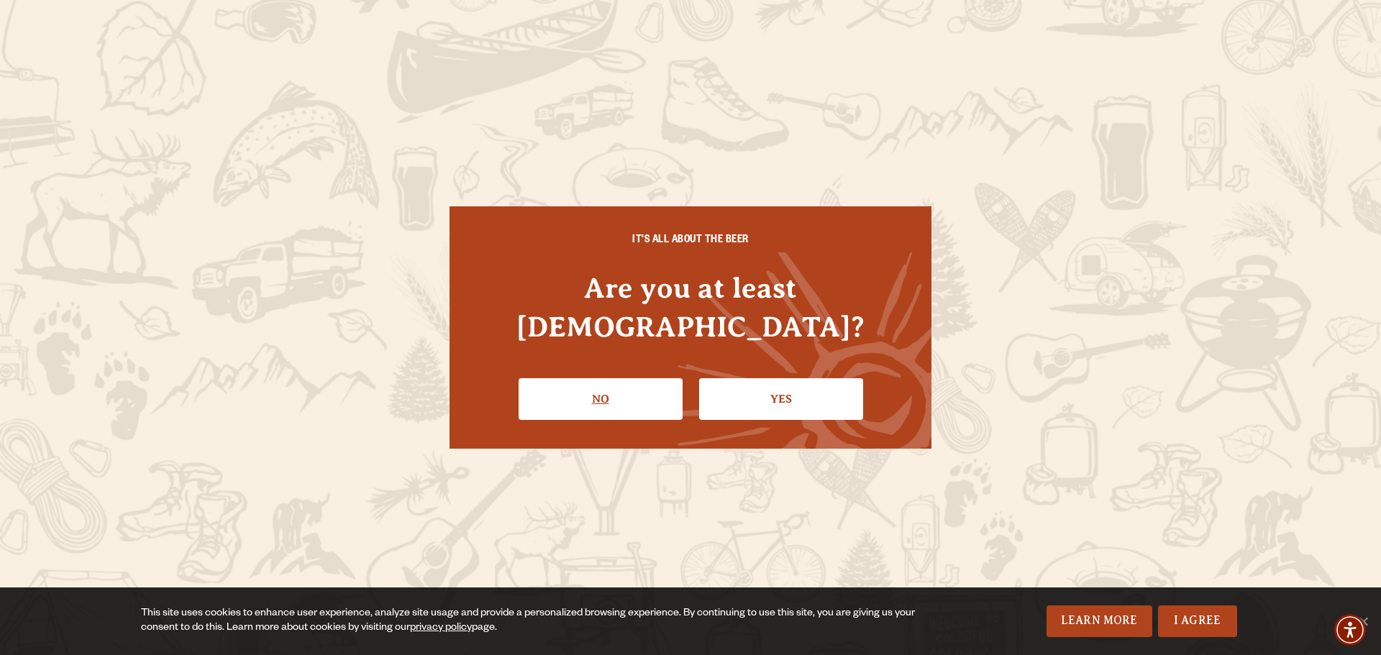  What do you see at coordinates (691, 242) in the screenshot?
I see `h6: IT'S ALL ABOUT THE BEER` at bounding box center [691, 242].